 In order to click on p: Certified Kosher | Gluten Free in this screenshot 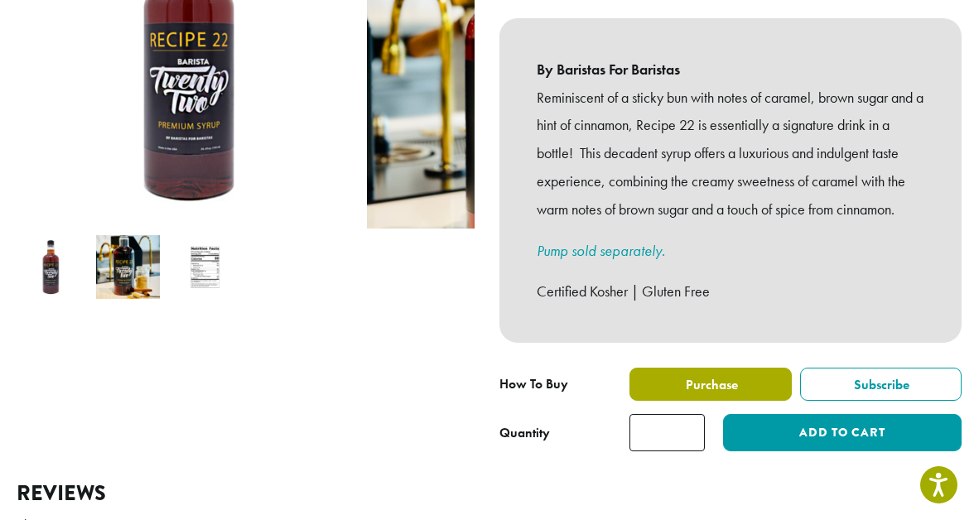, I will do `click(731, 292)`.